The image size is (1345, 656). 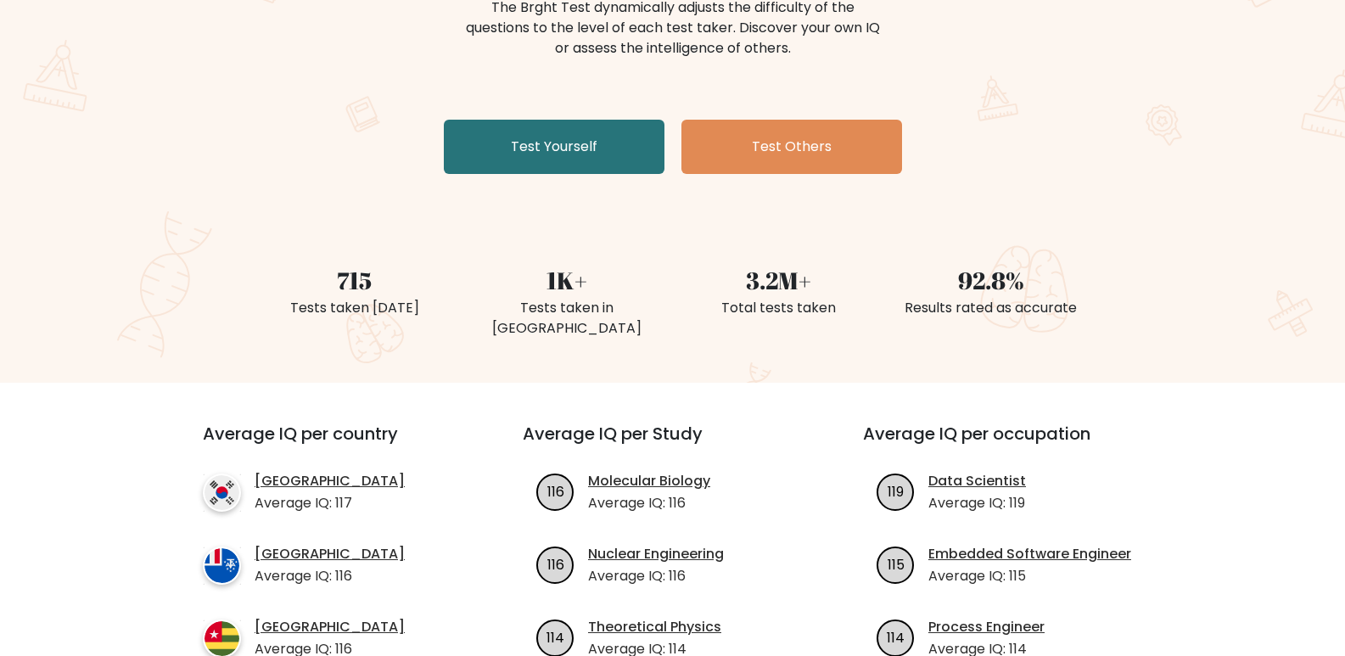 I want to click on p: Average IQ: 117, so click(x=329, y=503).